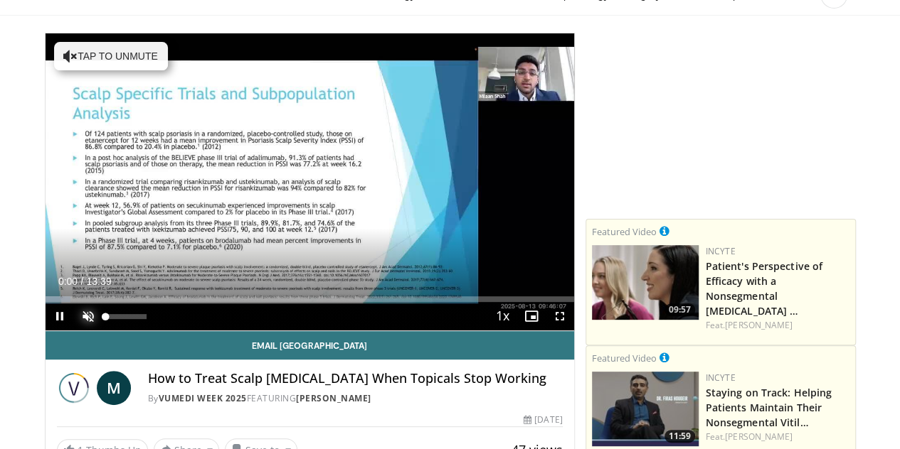 The image size is (900, 449). What do you see at coordinates (560, 316) in the screenshot?
I see `button: Fullscreen` at bounding box center [560, 316].